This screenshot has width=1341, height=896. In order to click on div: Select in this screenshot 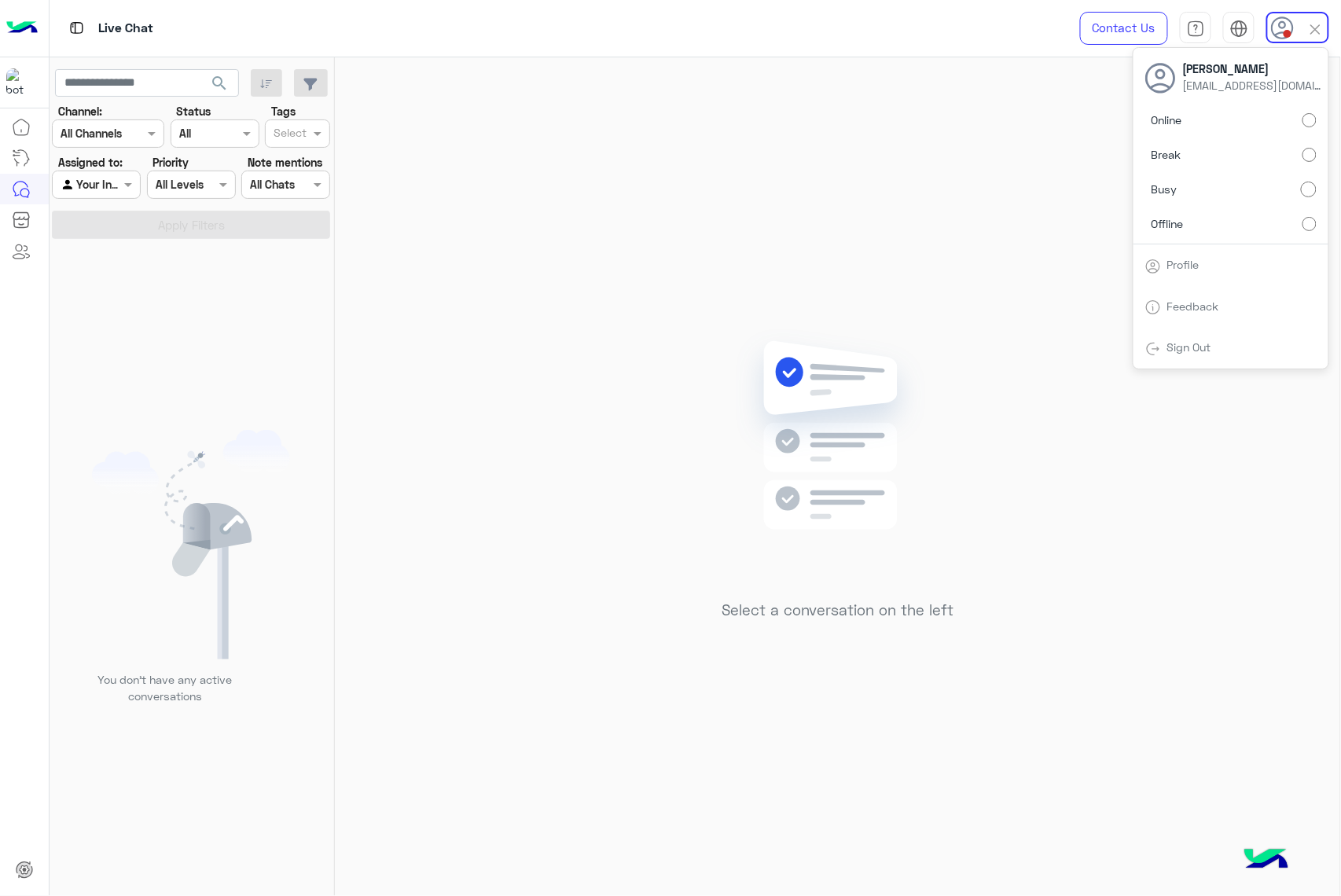, I will do `click(289, 135)`.